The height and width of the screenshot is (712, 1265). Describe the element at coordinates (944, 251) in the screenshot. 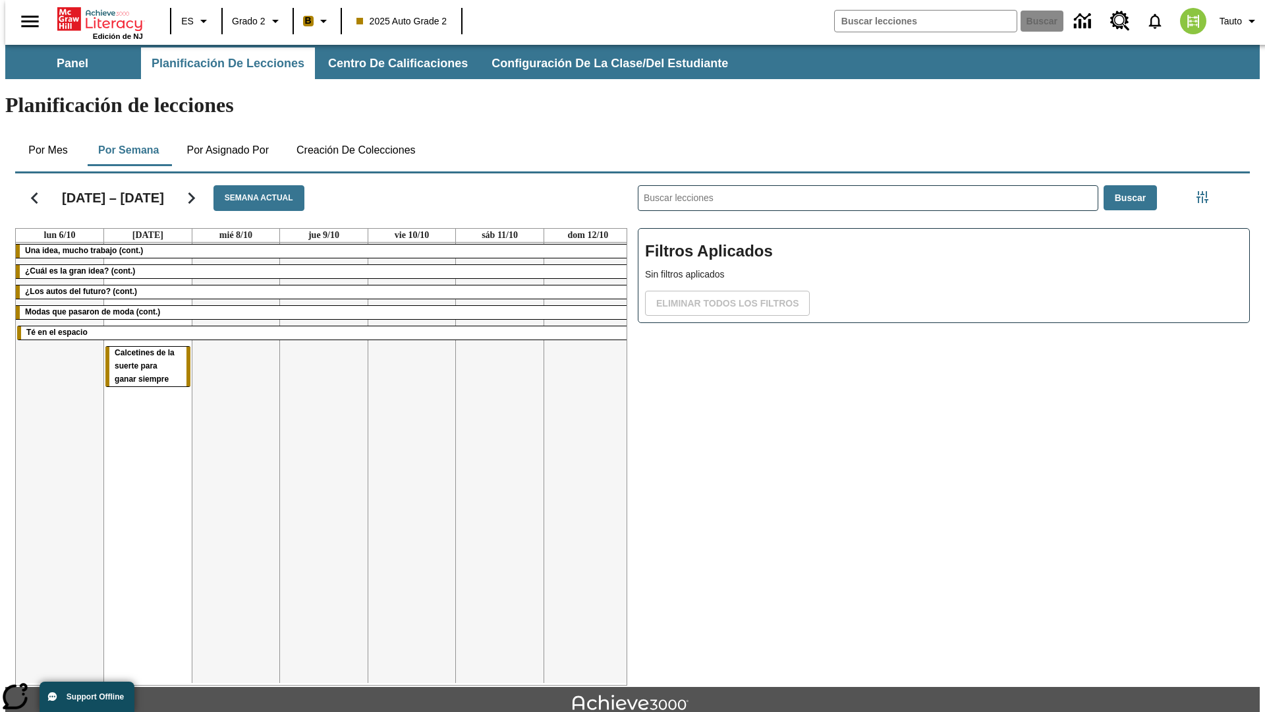

I see `h2: Filtros Aplicados` at that location.